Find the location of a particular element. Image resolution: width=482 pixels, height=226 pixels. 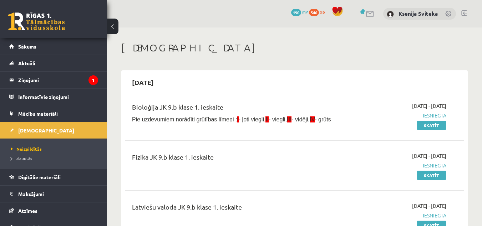

span: Digitālie materiāli is located at coordinates (39, 177).